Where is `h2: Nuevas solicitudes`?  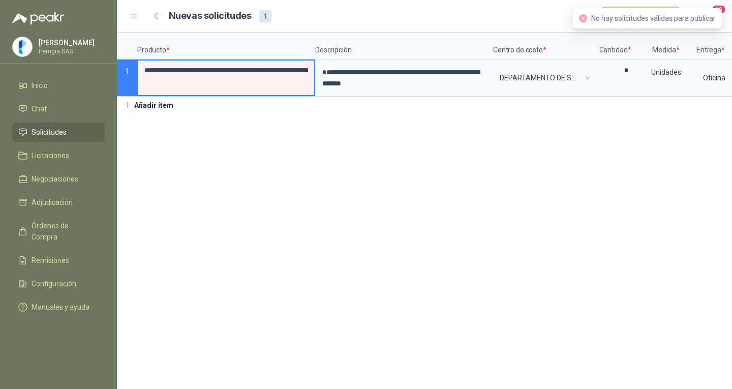 h2: Nuevas solicitudes is located at coordinates (210, 16).